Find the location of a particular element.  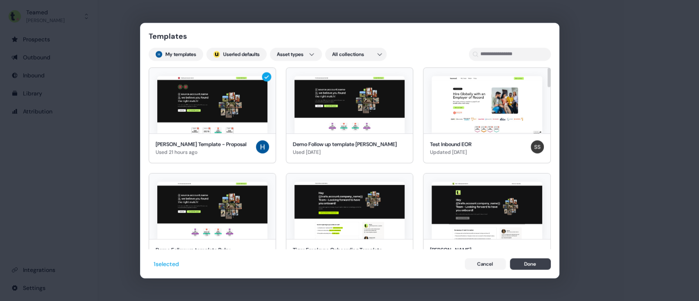

div: 1 selected is located at coordinates (166, 264).